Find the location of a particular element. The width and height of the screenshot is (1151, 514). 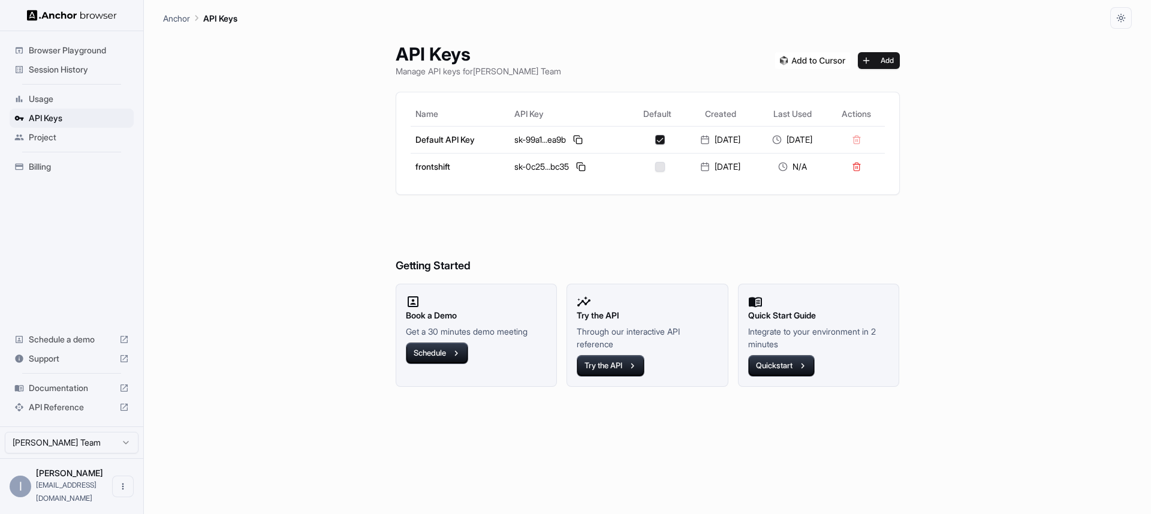

div: I is located at coordinates (20, 486).